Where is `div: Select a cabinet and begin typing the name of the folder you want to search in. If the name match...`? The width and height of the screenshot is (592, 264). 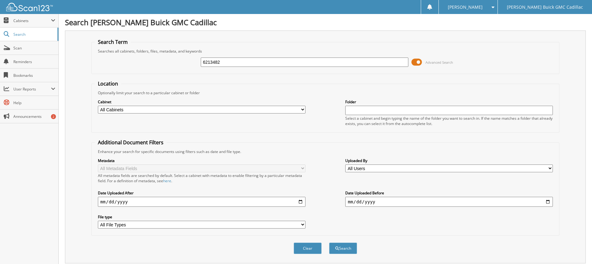
div: Select a cabinet and begin typing the name of the folder you want to search in. If the name match... is located at coordinates (449, 121).